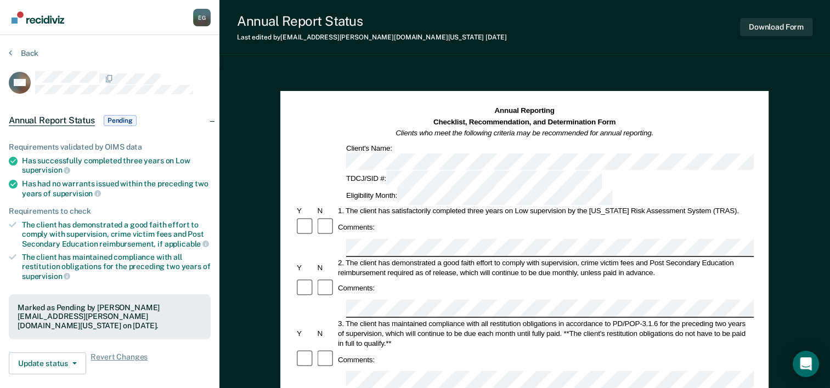 The width and height of the screenshot is (830, 388). I want to click on div: Annual Report Status, so click(371, 21).